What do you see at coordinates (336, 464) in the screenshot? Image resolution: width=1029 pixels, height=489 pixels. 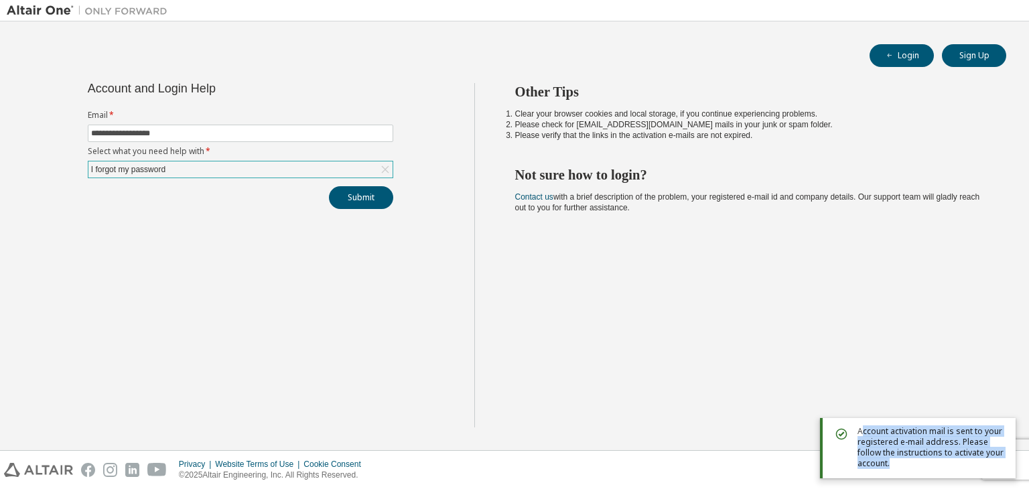 I see `div: Cookie Consent` at bounding box center [336, 464].